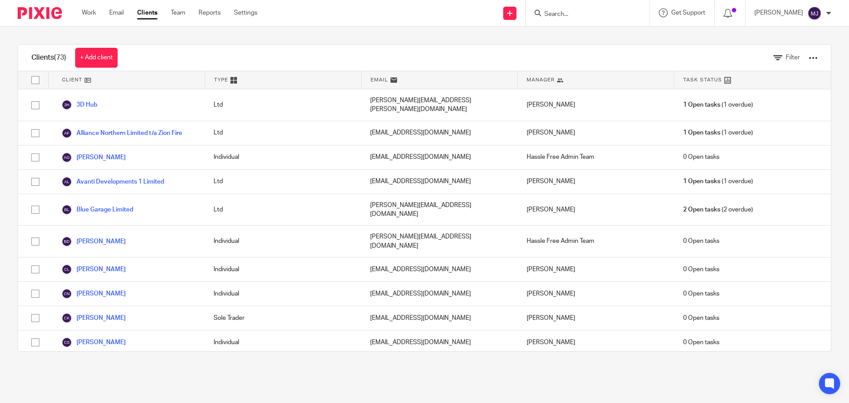 This screenshot has height=403, width=849. I want to click on div: Sole Trader, so click(283, 318).